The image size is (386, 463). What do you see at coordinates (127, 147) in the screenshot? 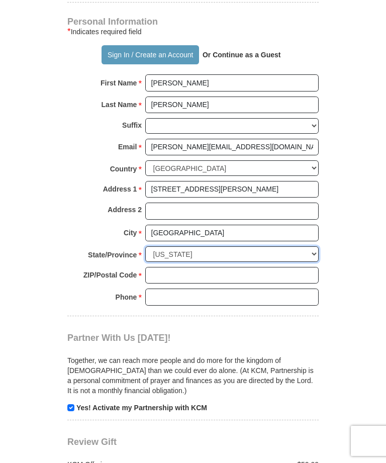
I see `strong: Email` at bounding box center [127, 147].